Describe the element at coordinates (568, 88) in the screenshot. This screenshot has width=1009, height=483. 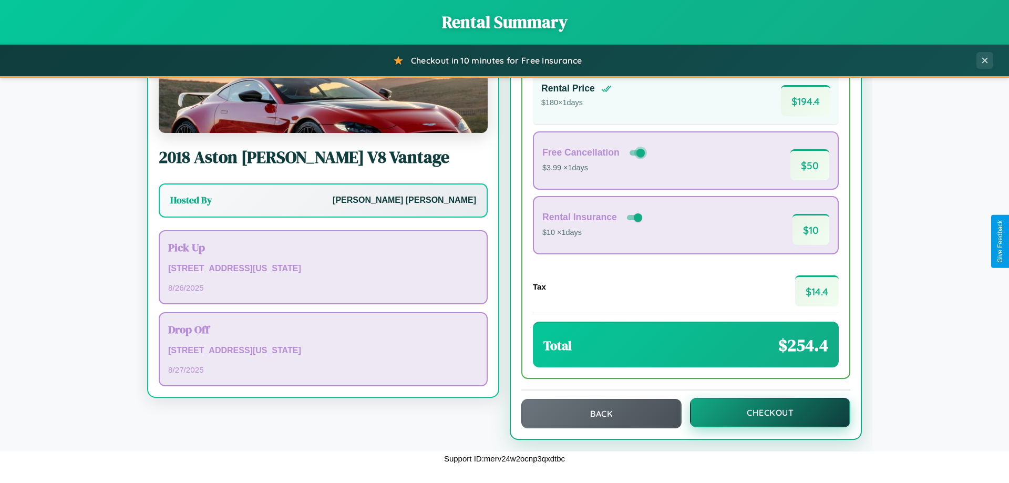
I see `h4: Rental Price` at that location.